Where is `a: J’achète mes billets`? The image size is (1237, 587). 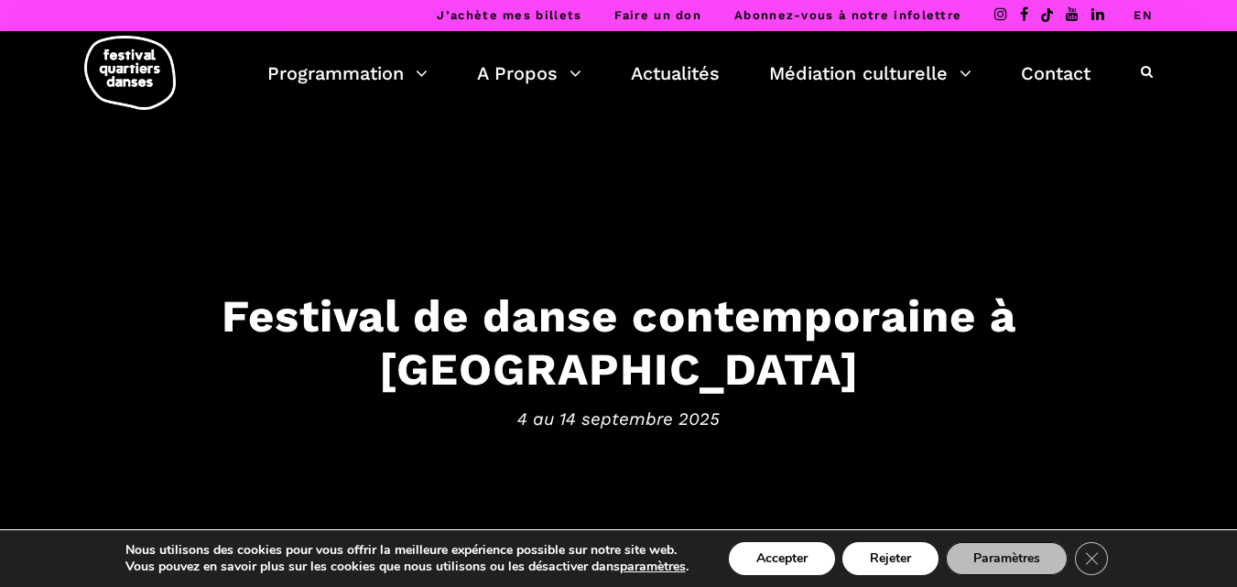
a: J’achète mes billets is located at coordinates (509, 15).